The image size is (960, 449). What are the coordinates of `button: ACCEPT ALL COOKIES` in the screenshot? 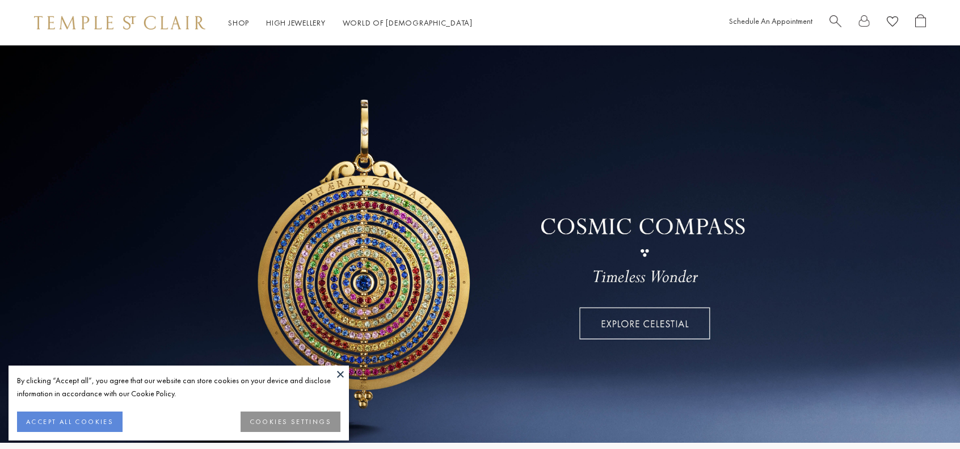 It's located at (70, 422).